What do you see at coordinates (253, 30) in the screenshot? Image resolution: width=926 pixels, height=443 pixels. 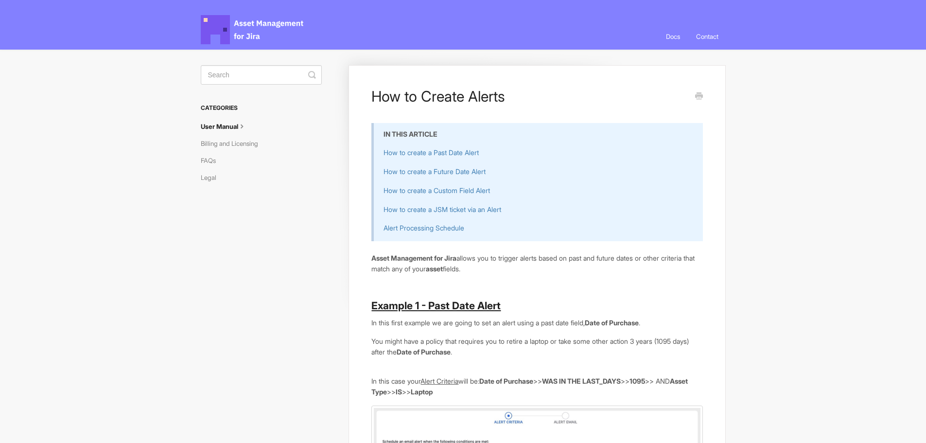 I see `span: Asset Management for Jira Docs` at bounding box center [253, 30].